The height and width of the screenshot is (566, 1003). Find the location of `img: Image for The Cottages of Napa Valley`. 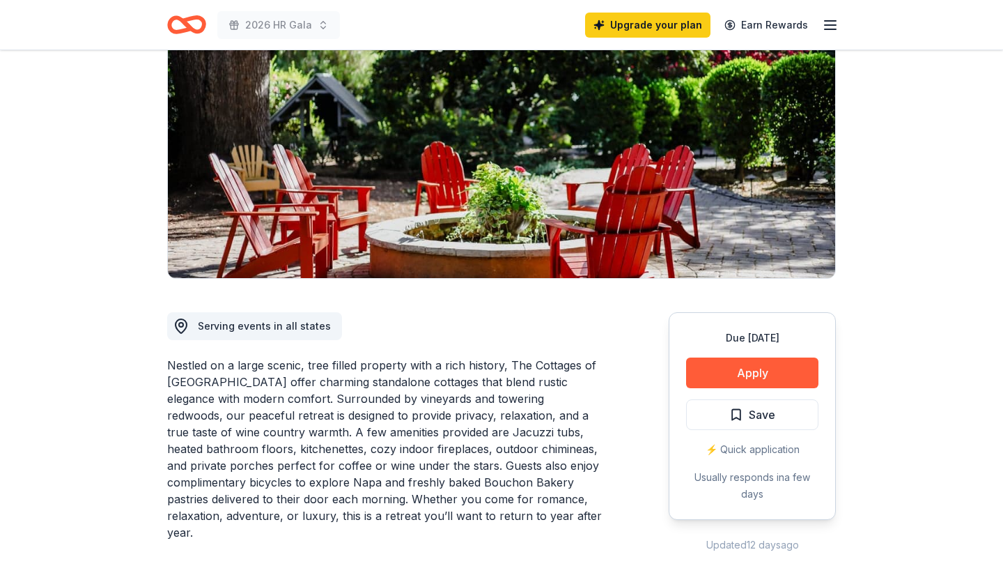

img: Image for The Cottages of Napa Valley is located at coordinates (502, 145).